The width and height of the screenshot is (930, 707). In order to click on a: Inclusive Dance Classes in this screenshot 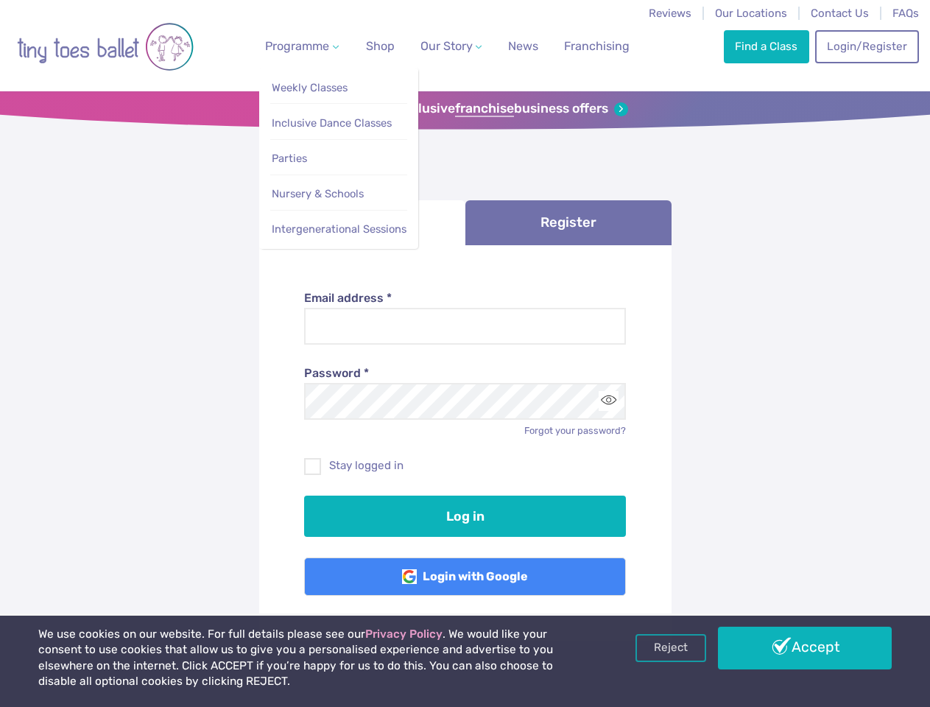, I will do `click(339, 123)`.